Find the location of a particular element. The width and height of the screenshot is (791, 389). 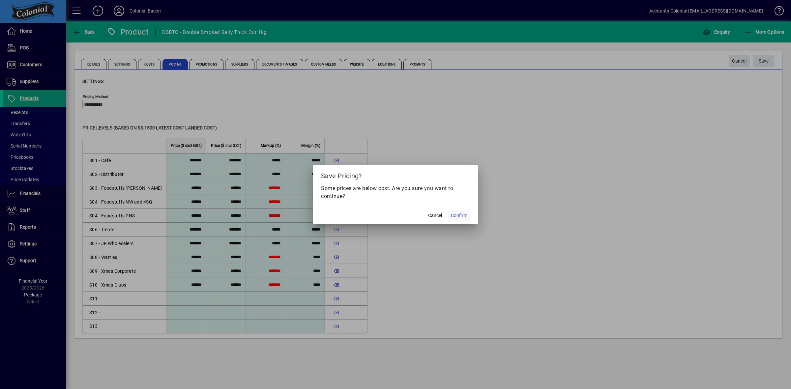

button: Cancel is located at coordinates (435, 216).